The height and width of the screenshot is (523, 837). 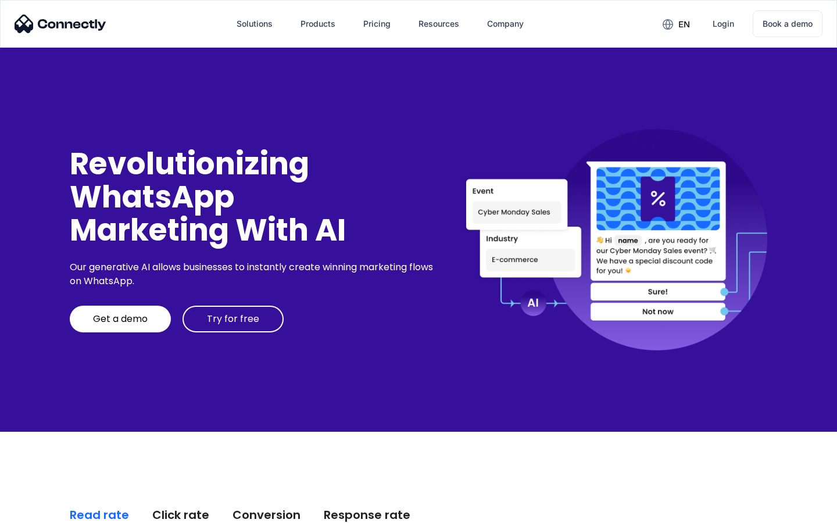 I want to click on a: Book a demo, so click(x=788, y=24).